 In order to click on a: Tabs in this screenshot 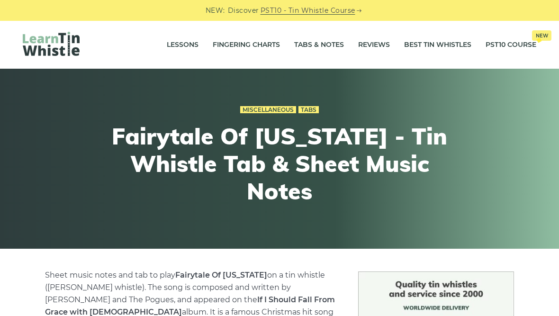, I will do `click(309, 110)`.